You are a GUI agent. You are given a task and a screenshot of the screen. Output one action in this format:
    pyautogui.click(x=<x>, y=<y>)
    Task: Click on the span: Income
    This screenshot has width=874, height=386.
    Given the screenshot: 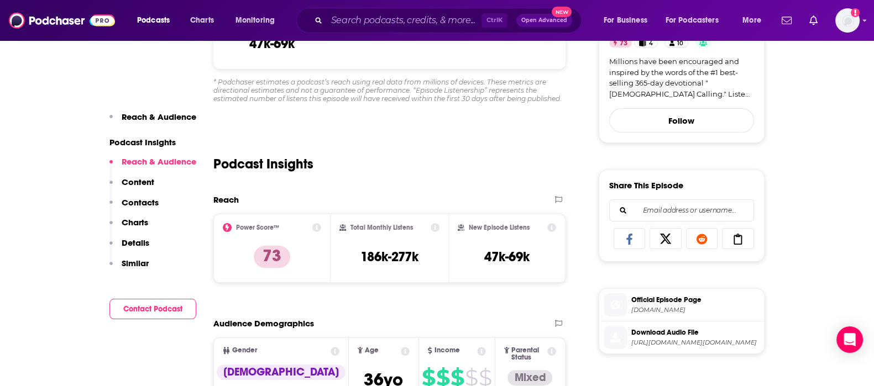 What is the action you would take?
    pyautogui.click(x=447, y=350)
    